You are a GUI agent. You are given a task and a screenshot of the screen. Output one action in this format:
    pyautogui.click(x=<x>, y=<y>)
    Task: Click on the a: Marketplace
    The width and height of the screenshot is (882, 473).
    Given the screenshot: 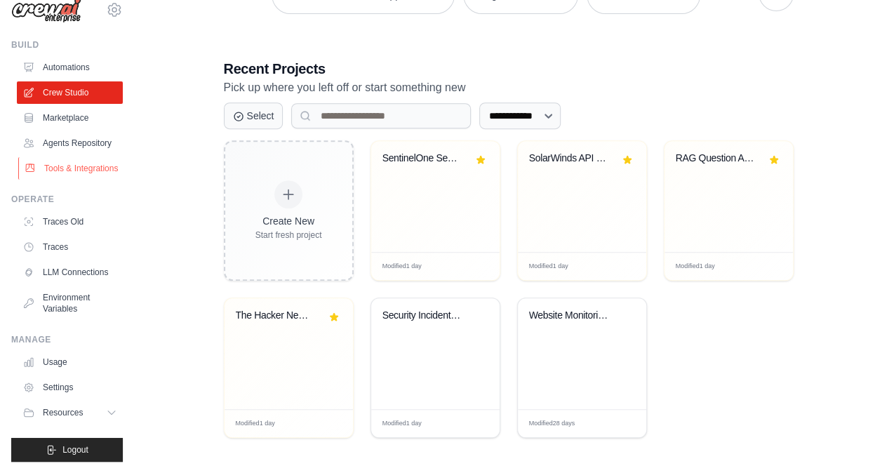 What is the action you would take?
    pyautogui.click(x=69, y=118)
    